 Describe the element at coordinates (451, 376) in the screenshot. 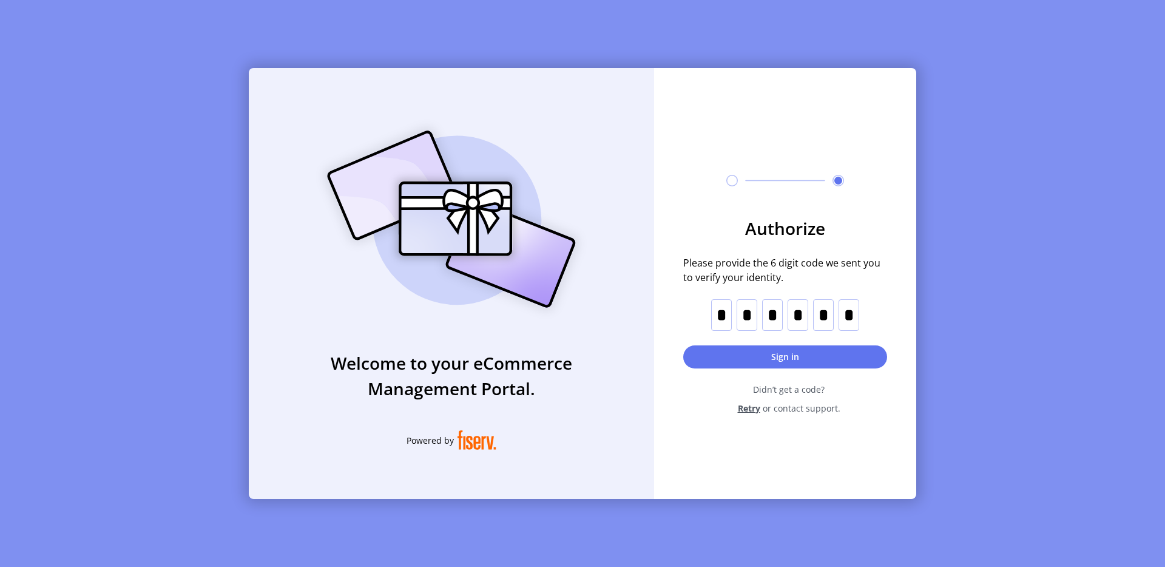

I see `h3: Welcome to your eCommerce Management Portal.` at that location.